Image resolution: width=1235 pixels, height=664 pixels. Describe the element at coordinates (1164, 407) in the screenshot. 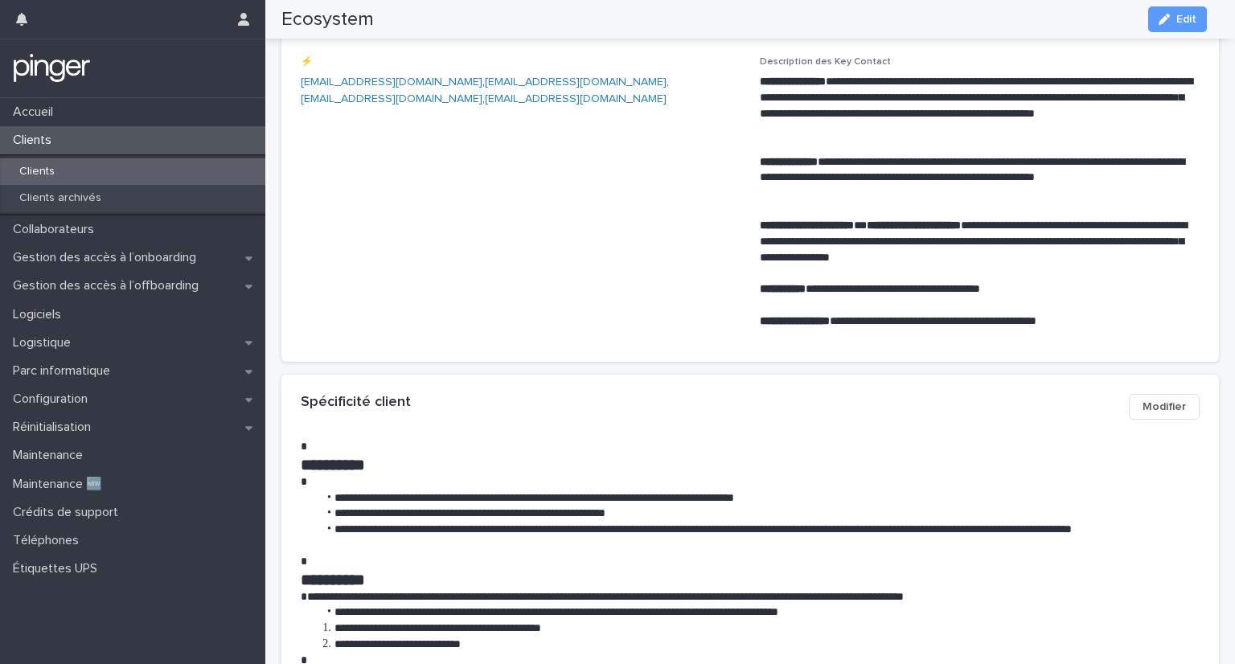

I see `span: Modifier` at that location.